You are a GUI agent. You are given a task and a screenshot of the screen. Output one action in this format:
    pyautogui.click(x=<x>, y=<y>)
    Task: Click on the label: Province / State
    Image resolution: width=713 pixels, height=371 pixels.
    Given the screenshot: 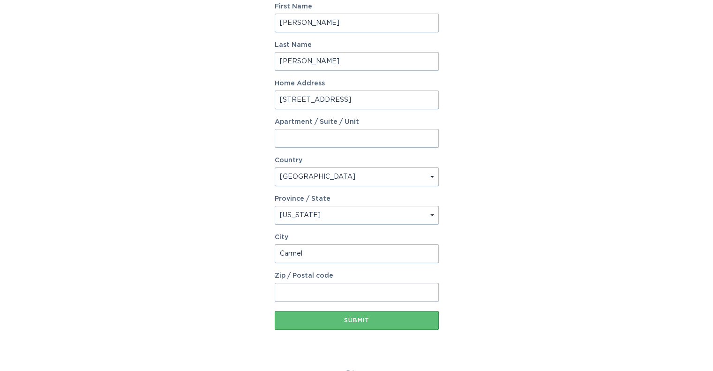 What is the action you would take?
    pyautogui.click(x=303, y=199)
    